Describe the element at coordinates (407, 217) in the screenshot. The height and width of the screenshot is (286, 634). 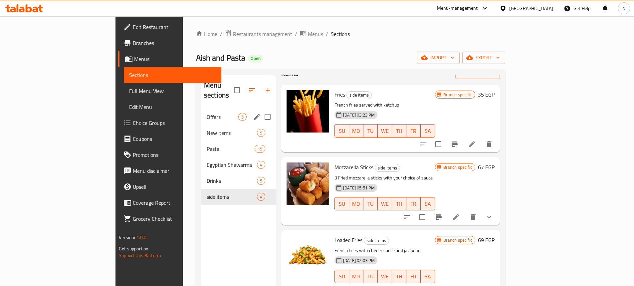
I see `button: sort-choices` at that location.